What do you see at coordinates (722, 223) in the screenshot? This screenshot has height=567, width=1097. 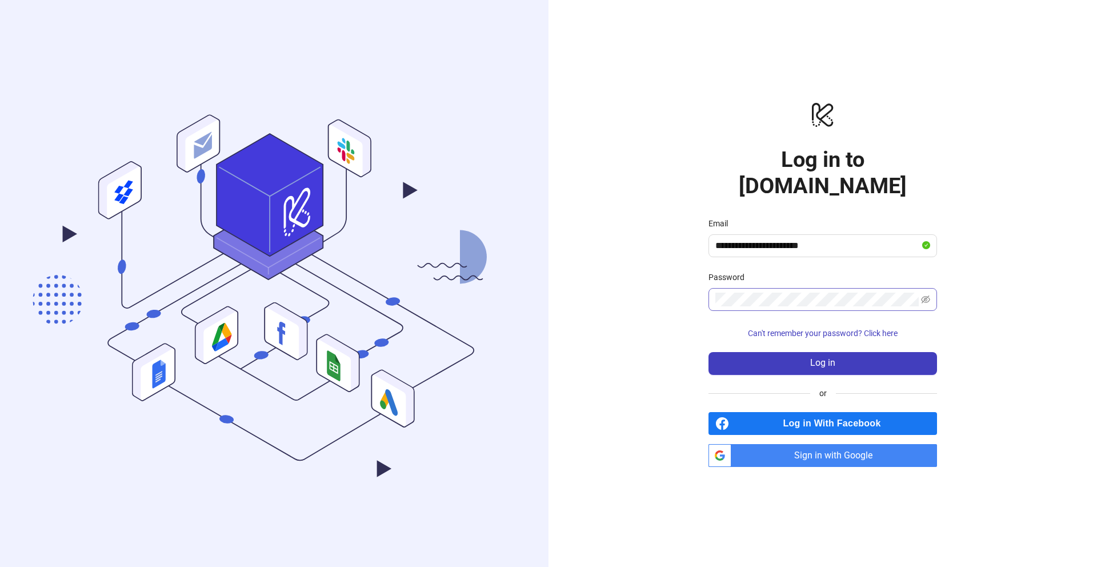 I see `label: Email` at bounding box center [722, 223].